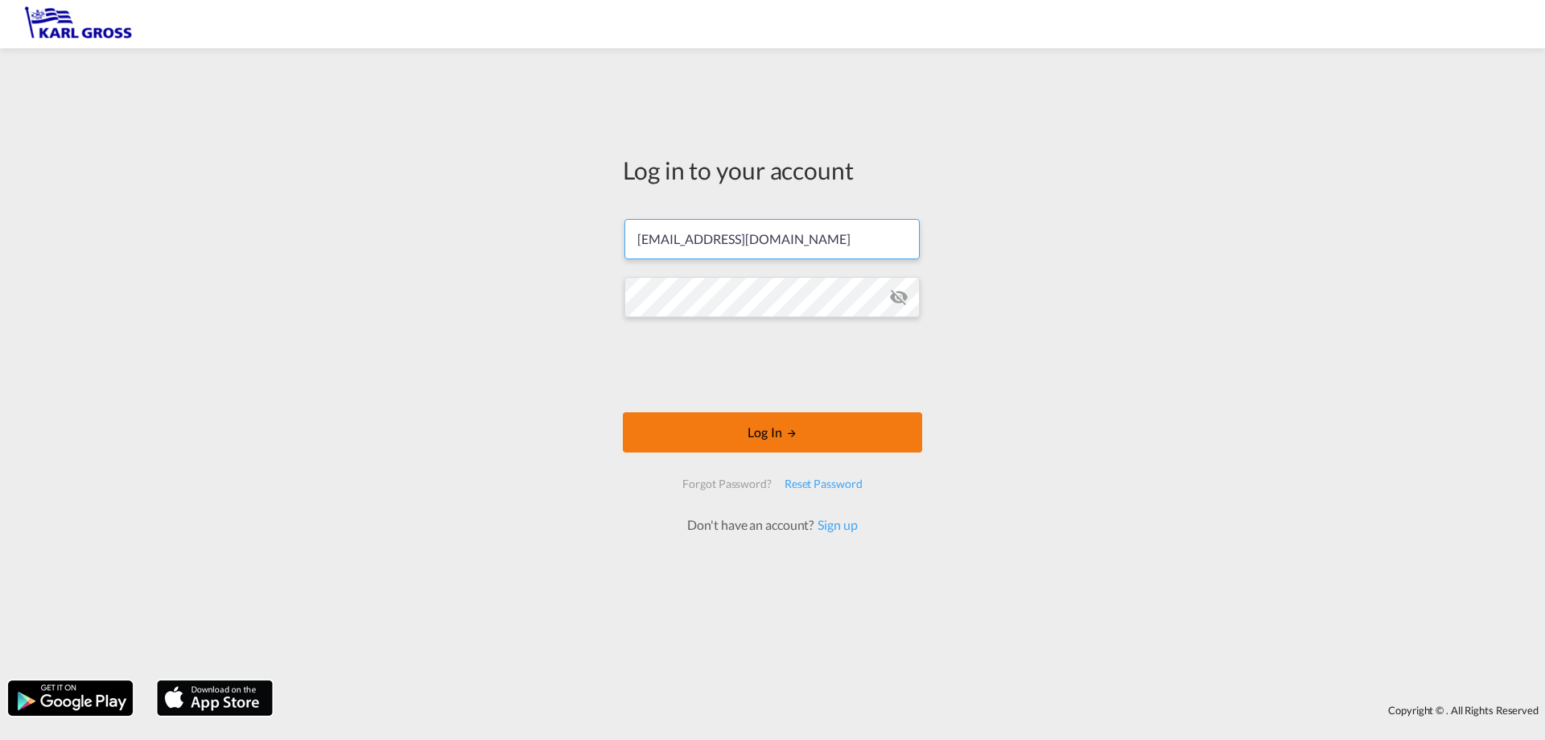  What do you see at coordinates (772, 525) in the screenshot?
I see `div: Don't have an account?` at bounding box center [772, 525].